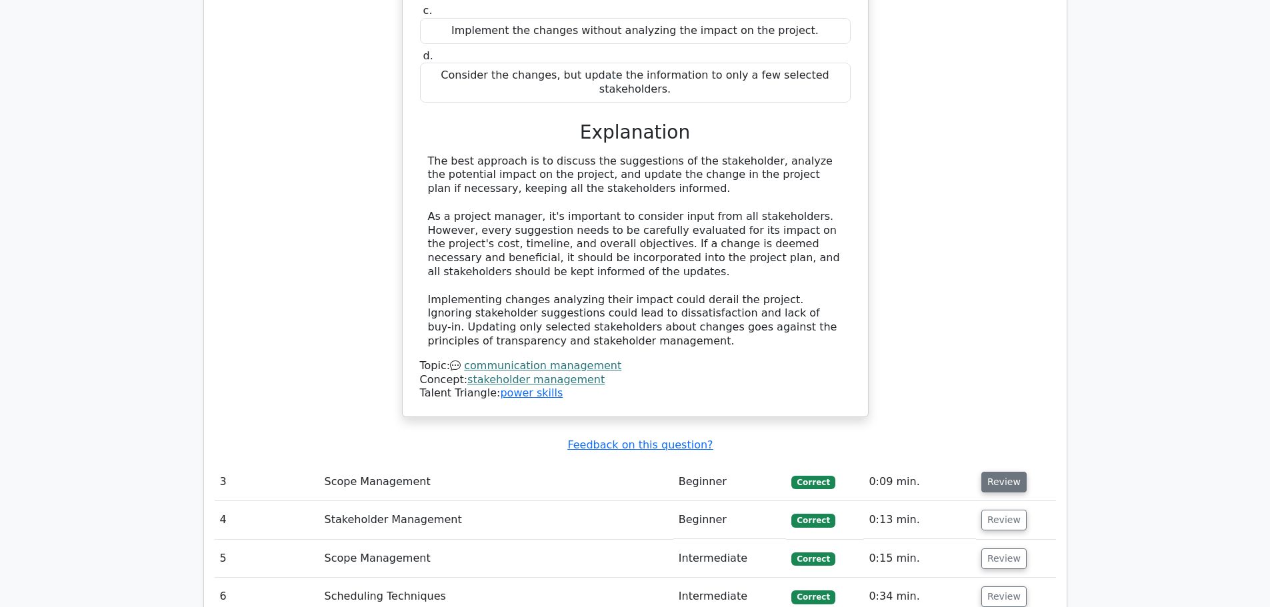 Image resolution: width=1270 pixels, height=607 pixels. What do you see at coordinates (635, 31) in the screenshot?
I see `div: Implement the changes without analyzing the impact on the project.` at bounding box center [635, 31].